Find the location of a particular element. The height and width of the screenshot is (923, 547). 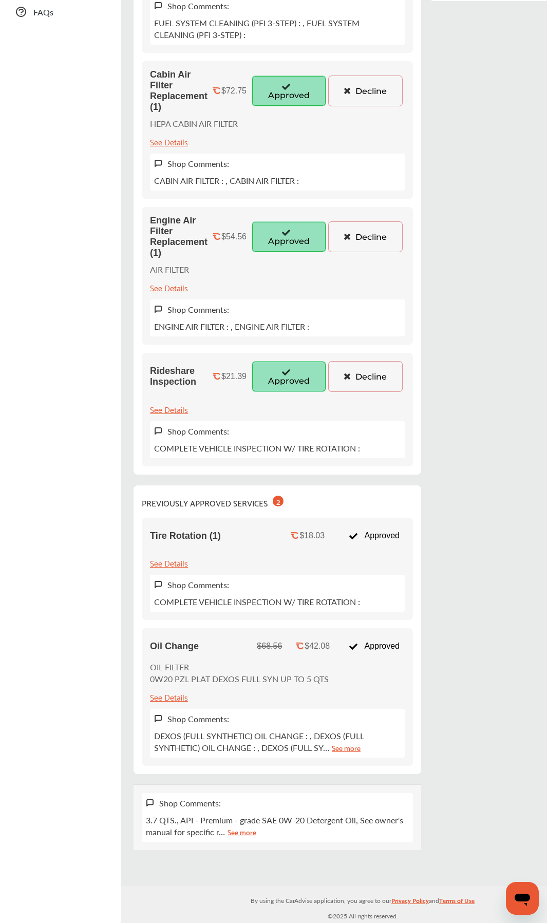

span: Cabin Air Filter Replacement (1) is located at coordinates (179, 91).